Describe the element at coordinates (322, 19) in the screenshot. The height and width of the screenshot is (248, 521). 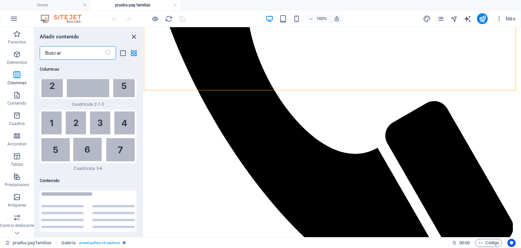
I see `h6: 100%` at that location.